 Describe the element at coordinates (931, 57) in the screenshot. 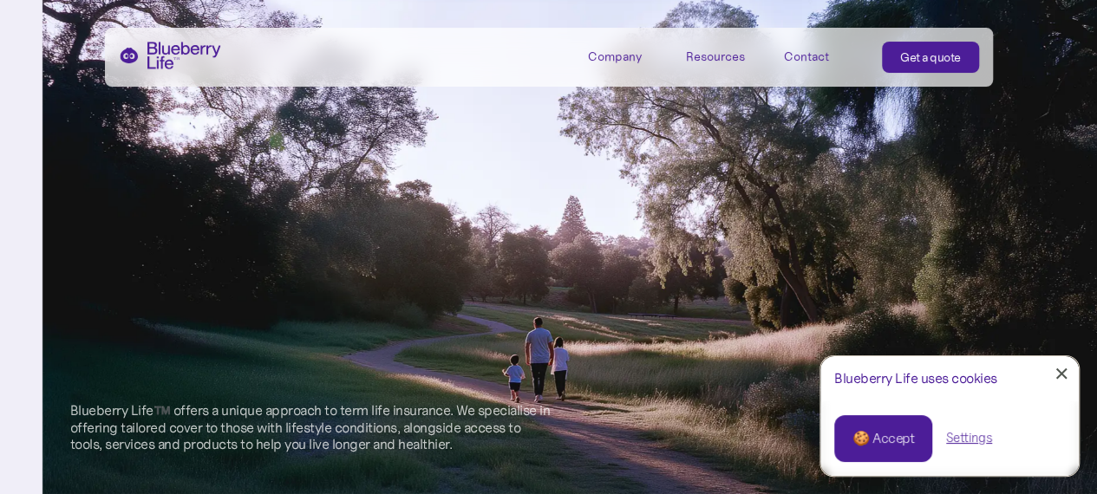

I see `div: Get a quote` at that location.